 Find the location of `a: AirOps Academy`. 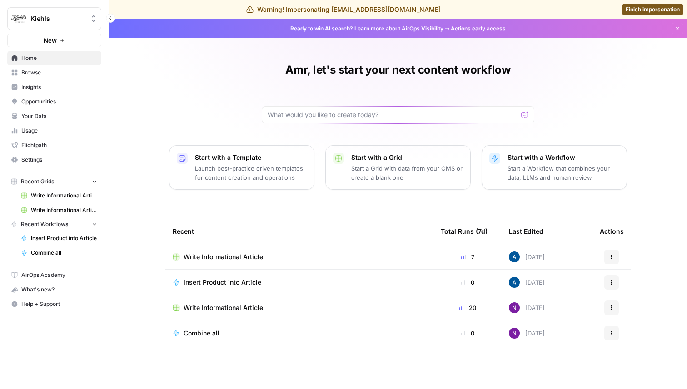

a: AirOps Academy is located at coordinates (54, 275).